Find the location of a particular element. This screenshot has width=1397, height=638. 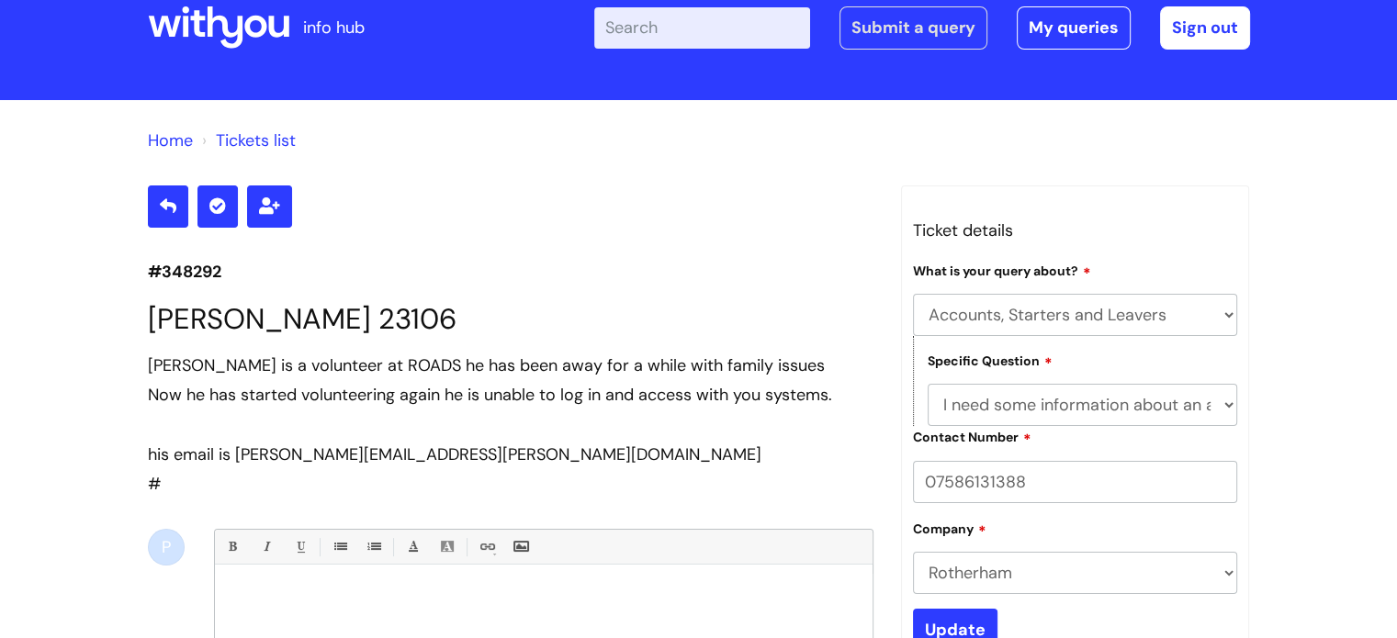

a: Insert Image... is located at coordinates (520, 547).